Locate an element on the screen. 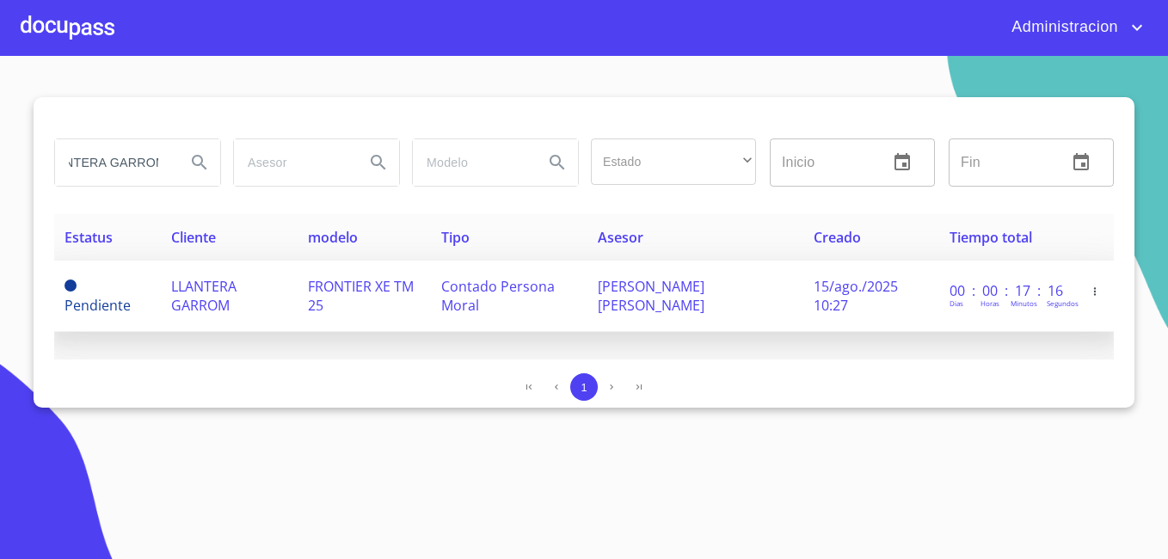 This screenshot has width=1168, height=559. span: Asesor is located at coordinates (620, 237).